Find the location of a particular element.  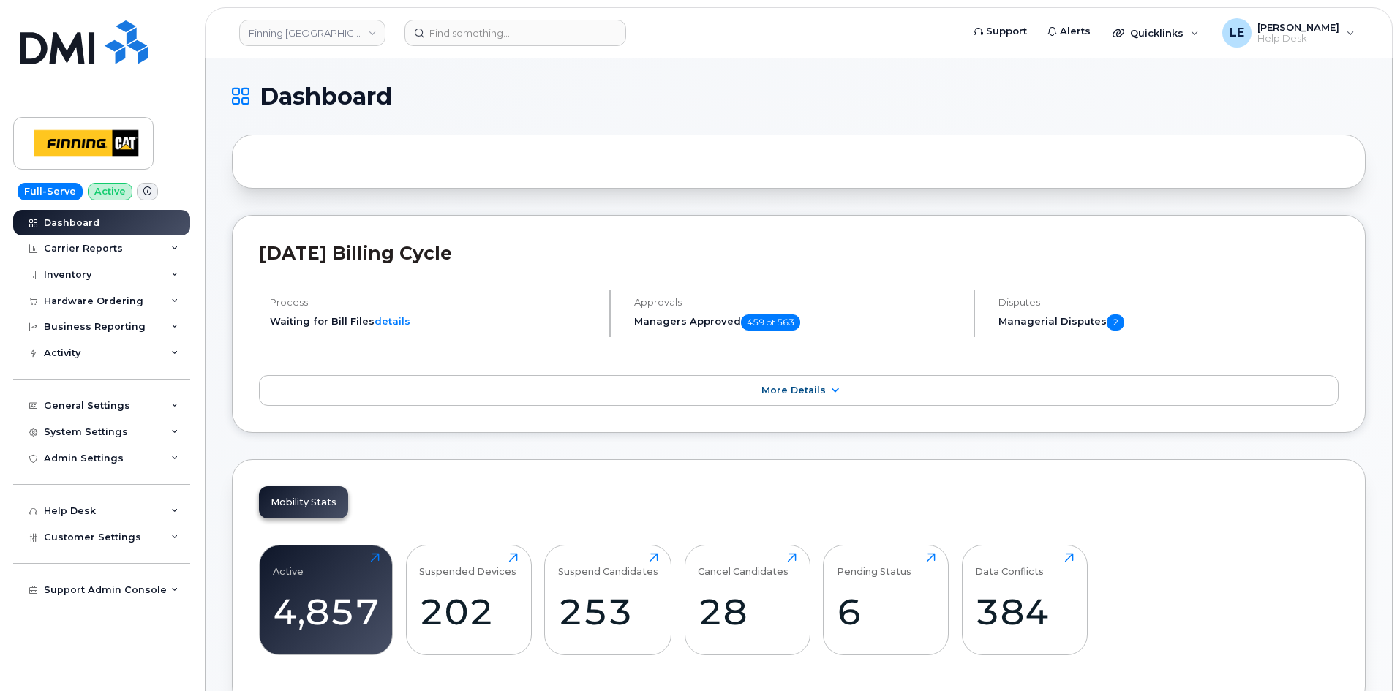

div: 253 is located at coordinates (608, 612).